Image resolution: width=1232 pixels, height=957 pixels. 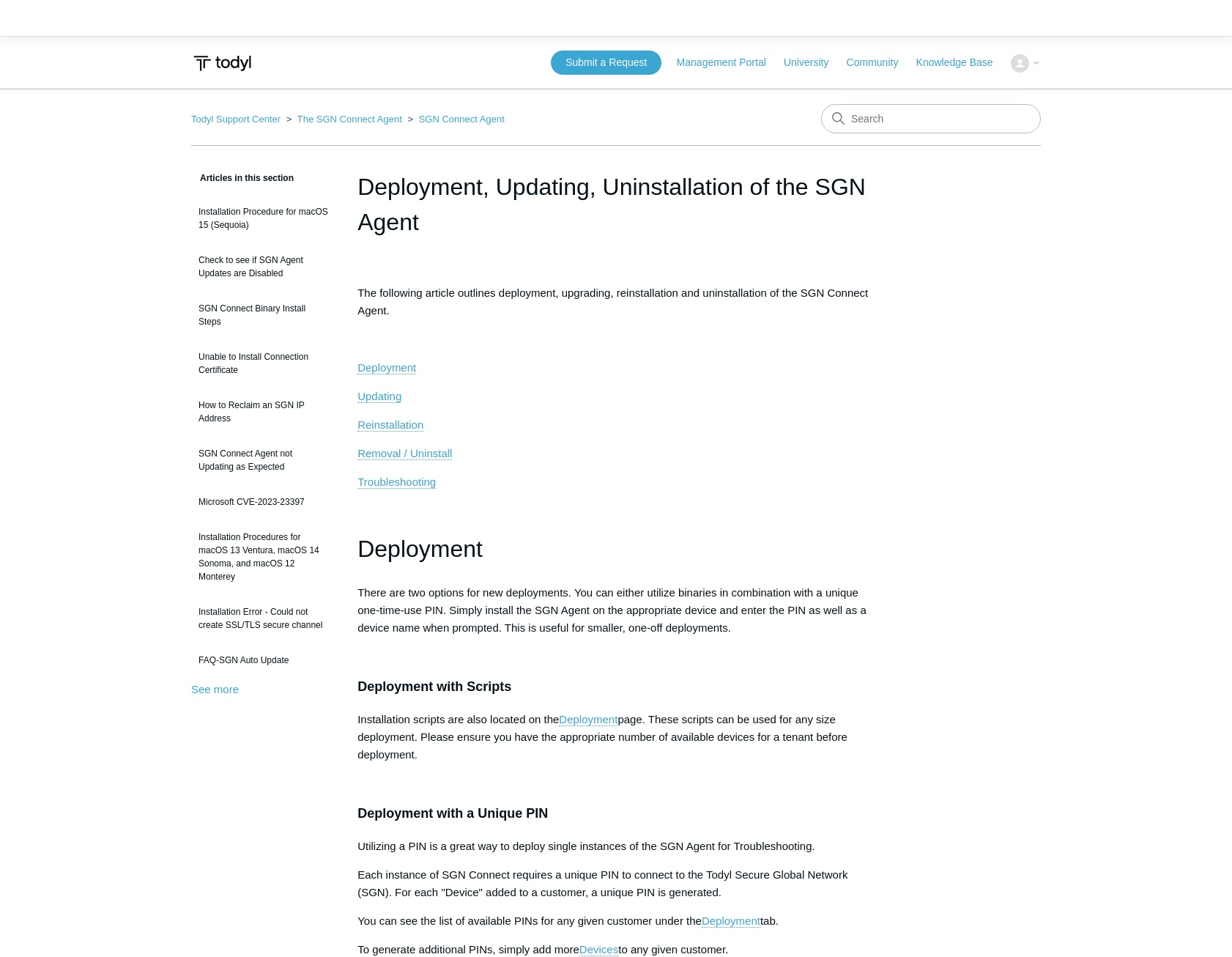 What do you see at coordinates (263, 502) in the screenshot?
I see `a: Microsoft CVE-2023-23397` at bounding box center [263, 502].